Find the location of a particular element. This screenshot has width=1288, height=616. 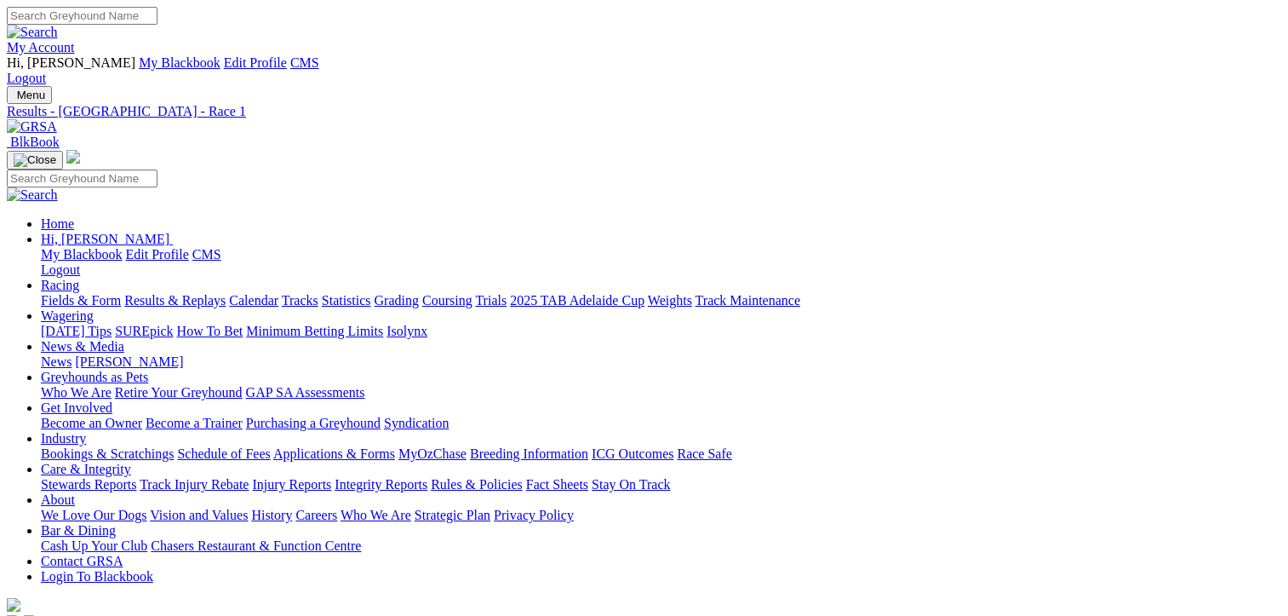

a: Trials is located at coordinates (490, 300).